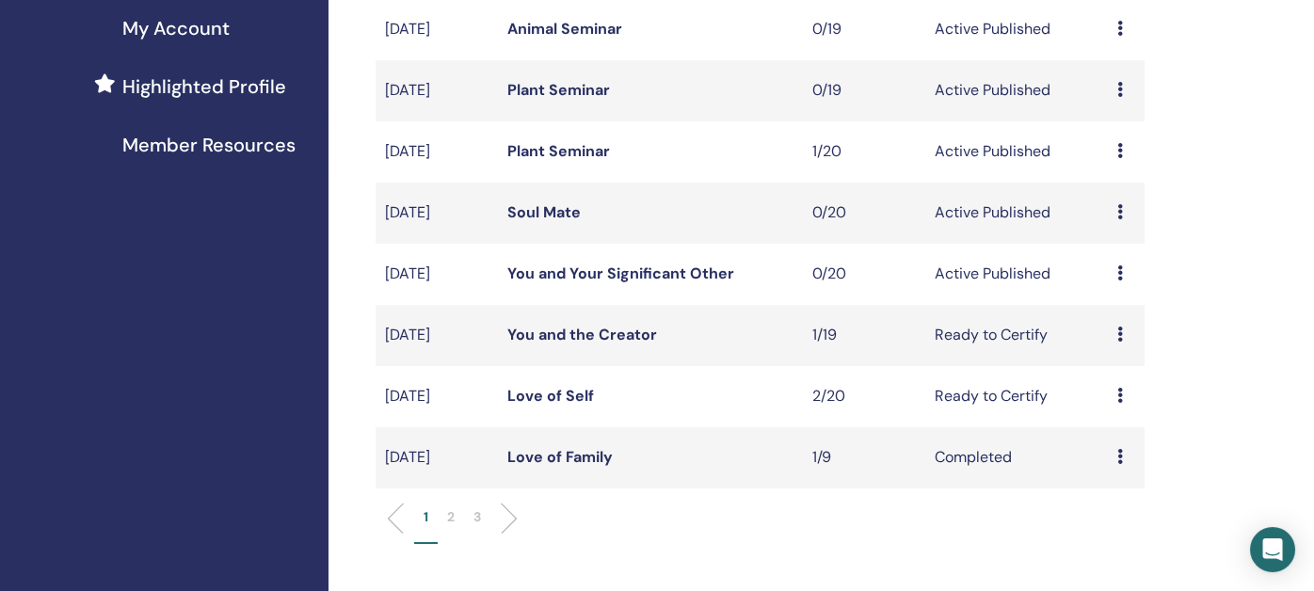 The width and height of the screenshot is (1314, 591). What do you see at coordinates (864, 335) in the screenshot?
I see `td: 1/19` at bounding box center [864, 335].